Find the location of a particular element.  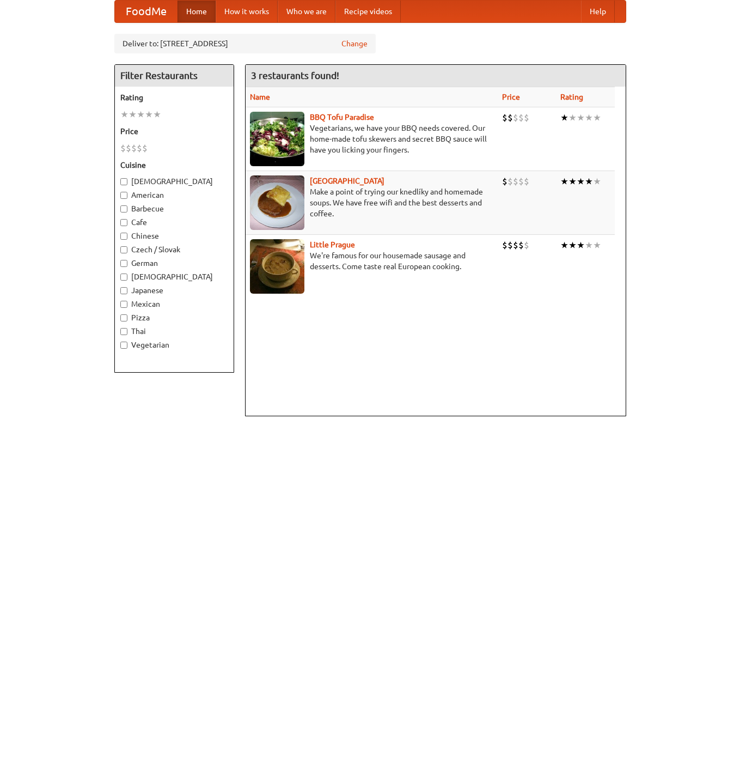

h4: Filter Restaurants is located at coordinates (174, 76).